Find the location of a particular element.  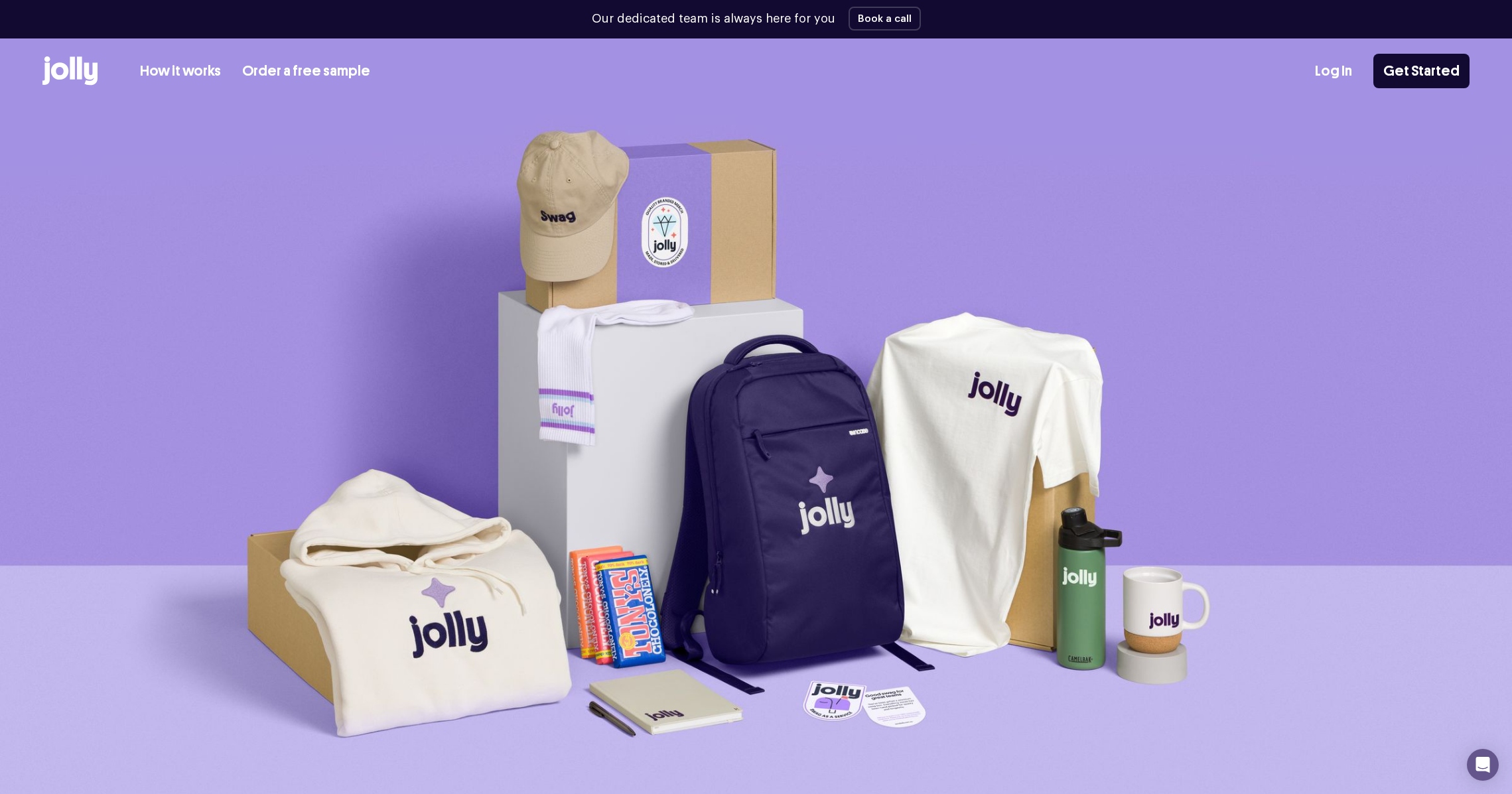

a: Order a free sample is located at coordinates (306, 71).